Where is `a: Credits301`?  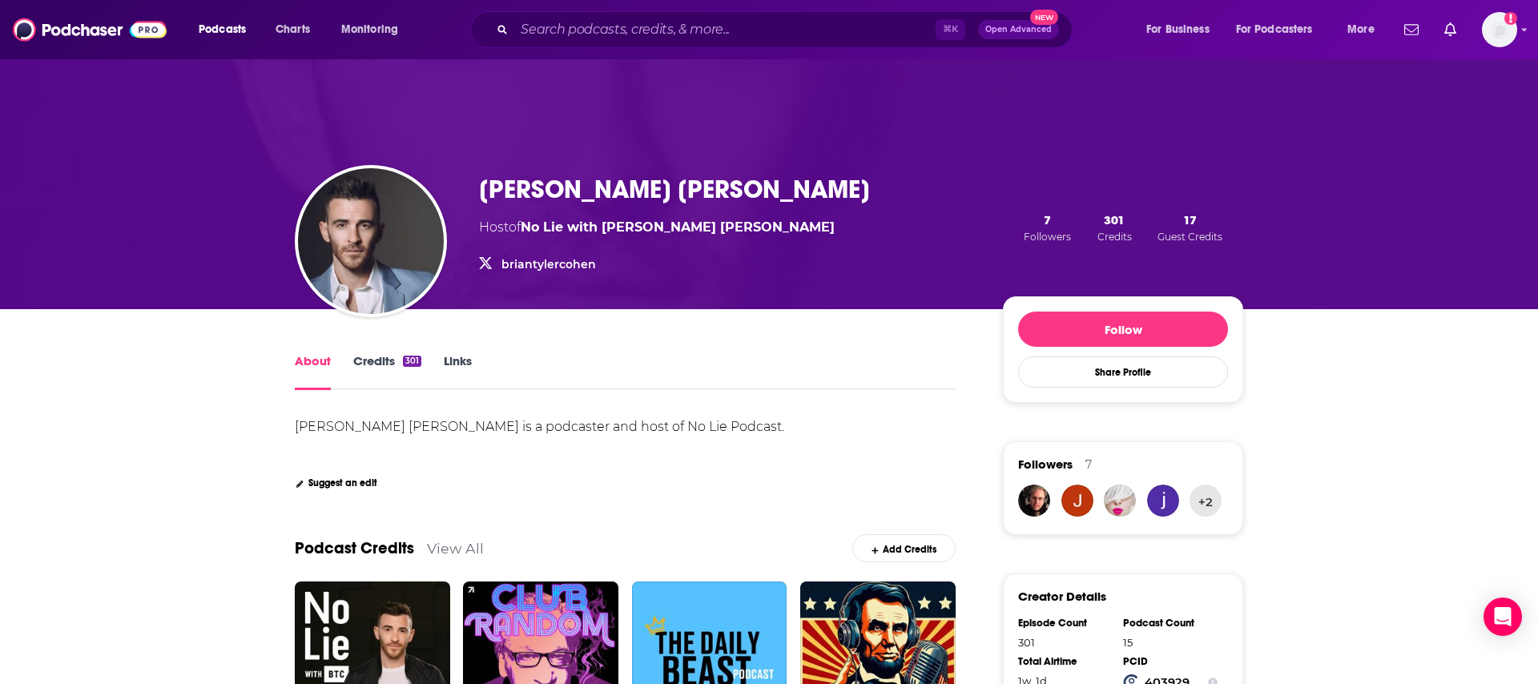
a: Credits301 is located at coordinates (387, 372).